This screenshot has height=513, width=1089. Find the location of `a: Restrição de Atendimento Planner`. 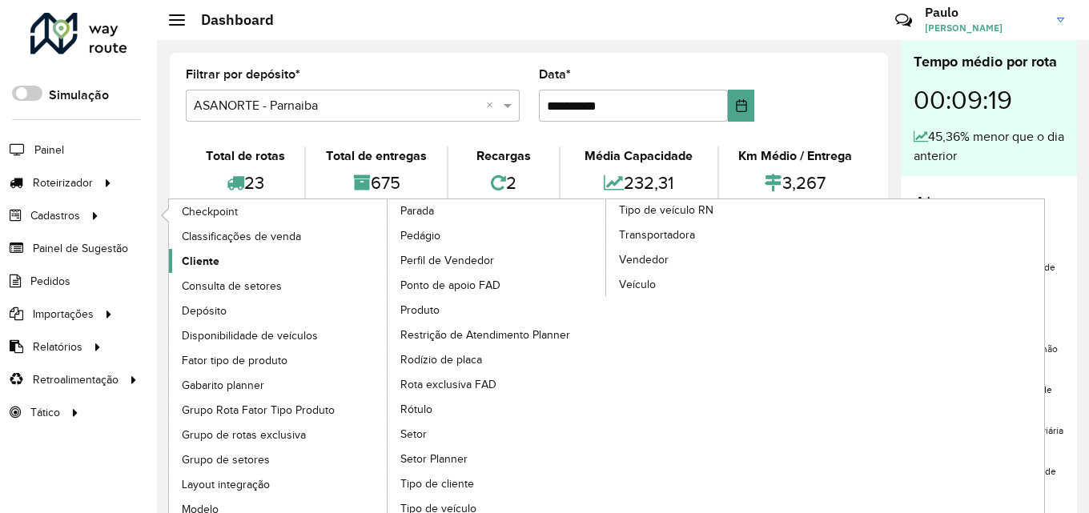

a: Restrição de Atendimento Planner is located at coordinates (497, 335).